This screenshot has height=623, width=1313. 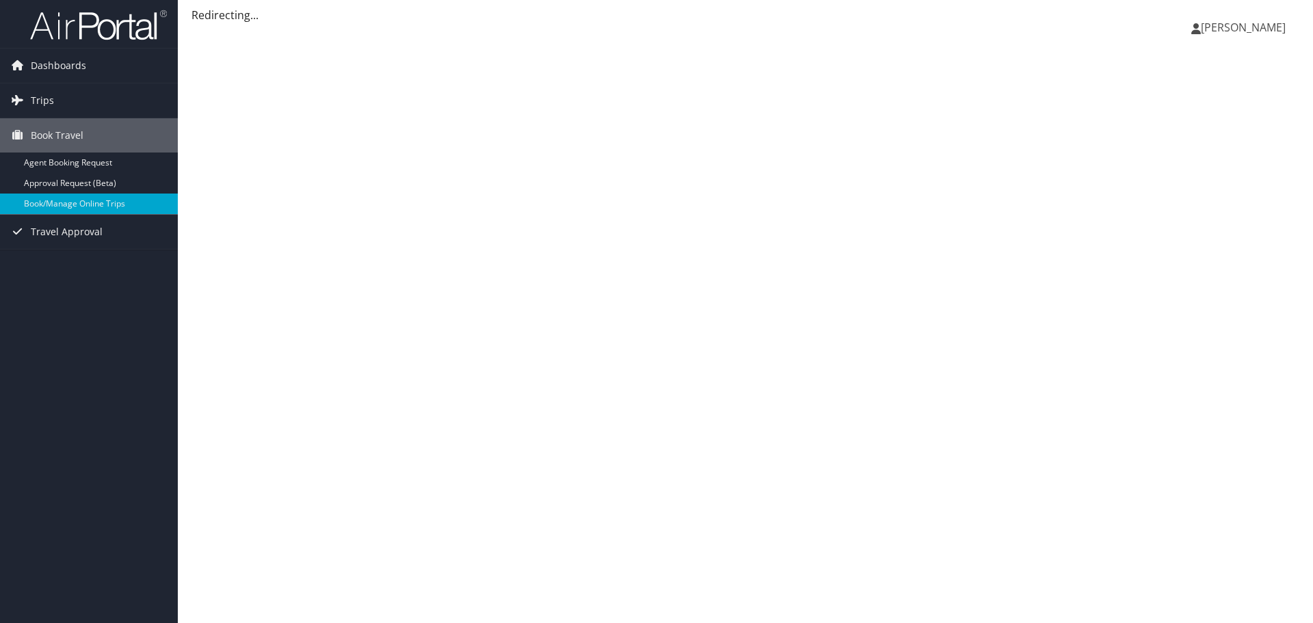 I want to click on span: Book Travel, so click(x=57, y=135).